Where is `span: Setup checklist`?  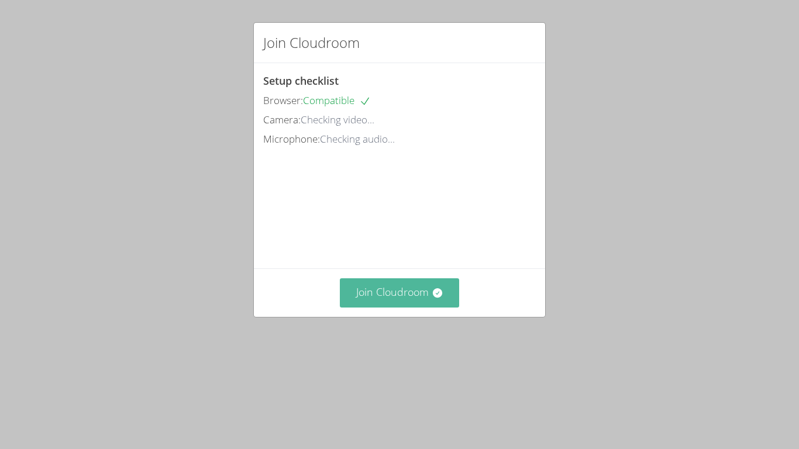
span: Setup checklist is located at coordinates (300, 81).